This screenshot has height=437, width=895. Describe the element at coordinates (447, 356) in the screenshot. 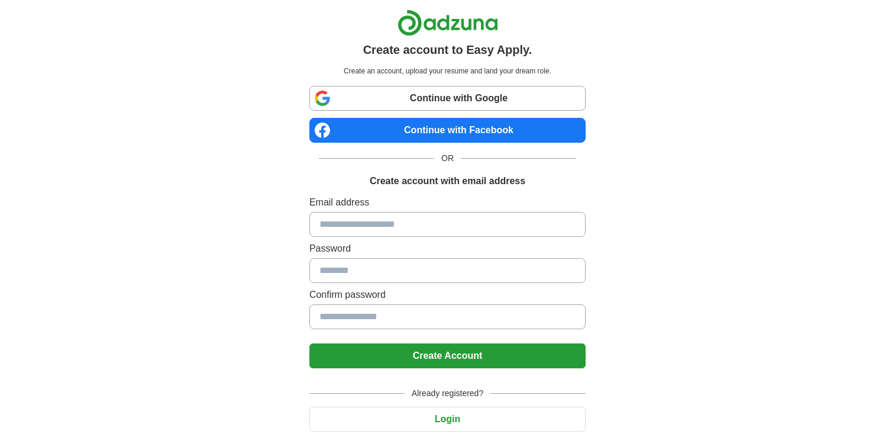

I see `button: Create Account` at that location.